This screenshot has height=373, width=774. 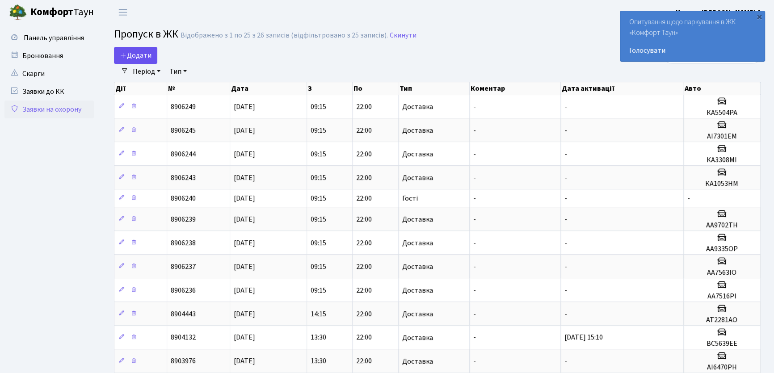 What do you see at coordinates (183, 243) in the screenshot?
I see `span: 8906238` at bounding box center [183, 243].